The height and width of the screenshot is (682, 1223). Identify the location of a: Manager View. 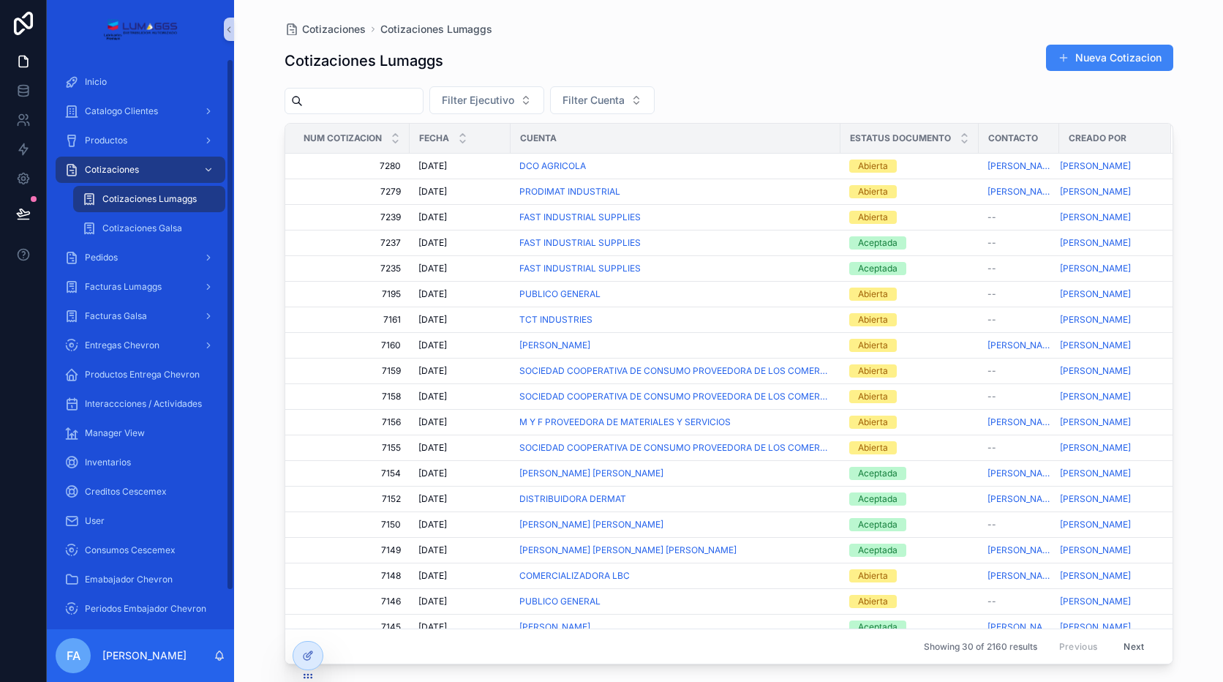
(140, 433).